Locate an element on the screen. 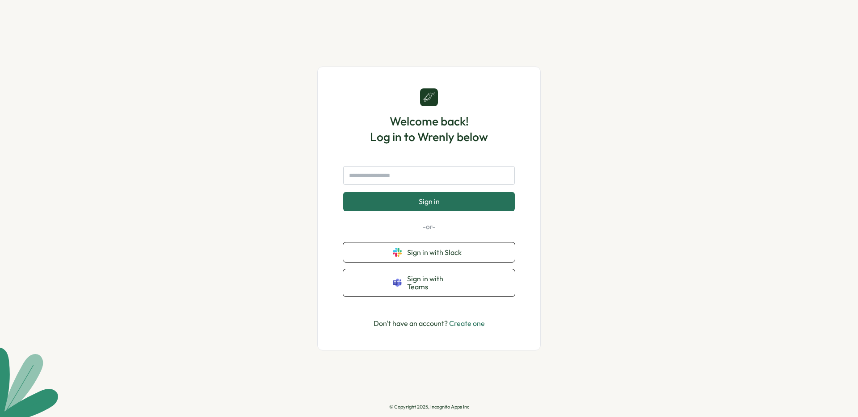 This screenshot has width=858, height=417. a: Create one is located at coordinates (467, 323).